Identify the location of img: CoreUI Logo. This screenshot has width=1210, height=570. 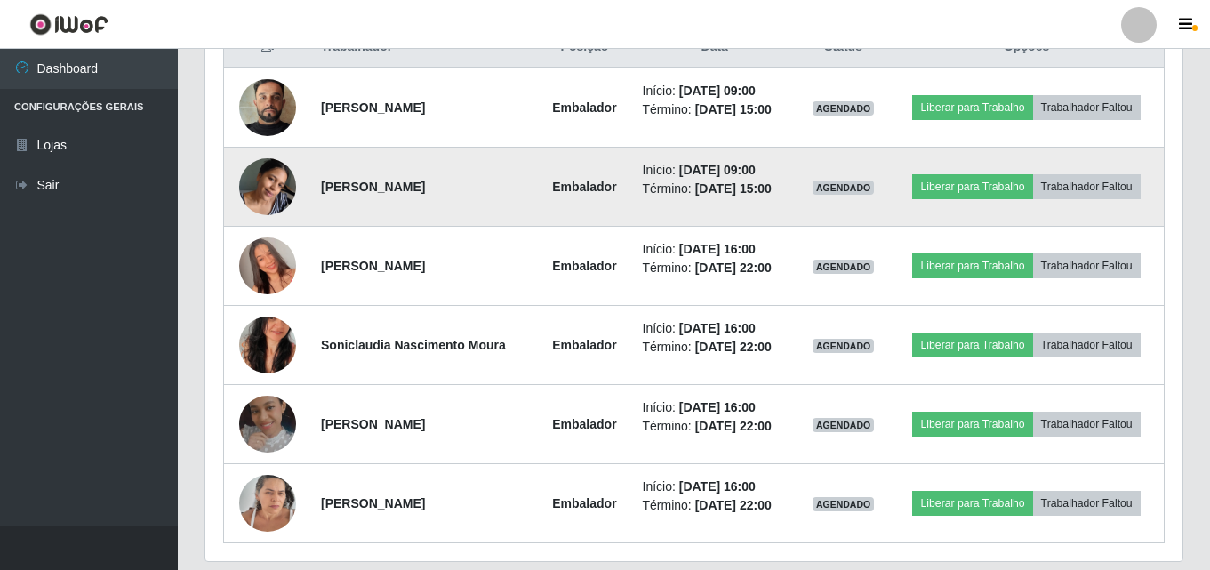
(68, 24).